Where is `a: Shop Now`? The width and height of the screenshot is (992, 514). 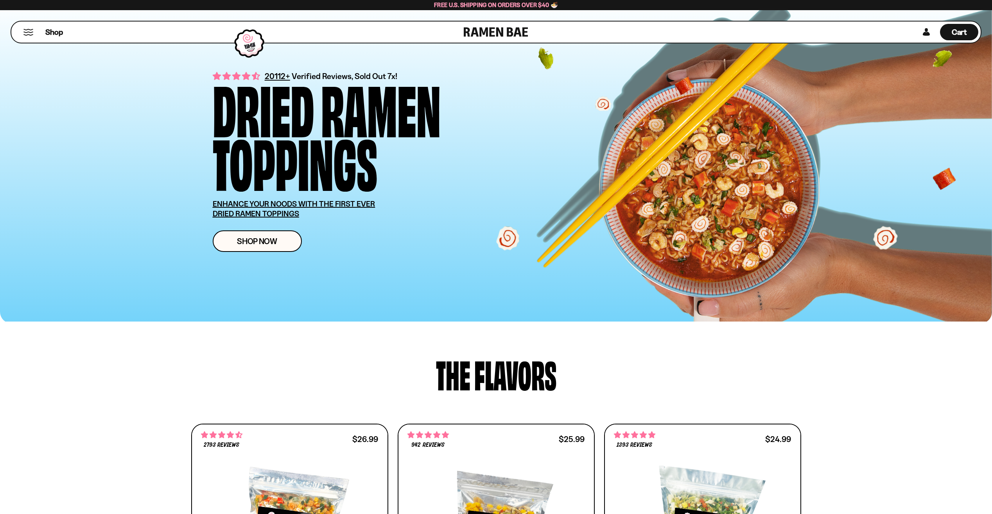 a: Shop Now is located at coordinates (257, 241).